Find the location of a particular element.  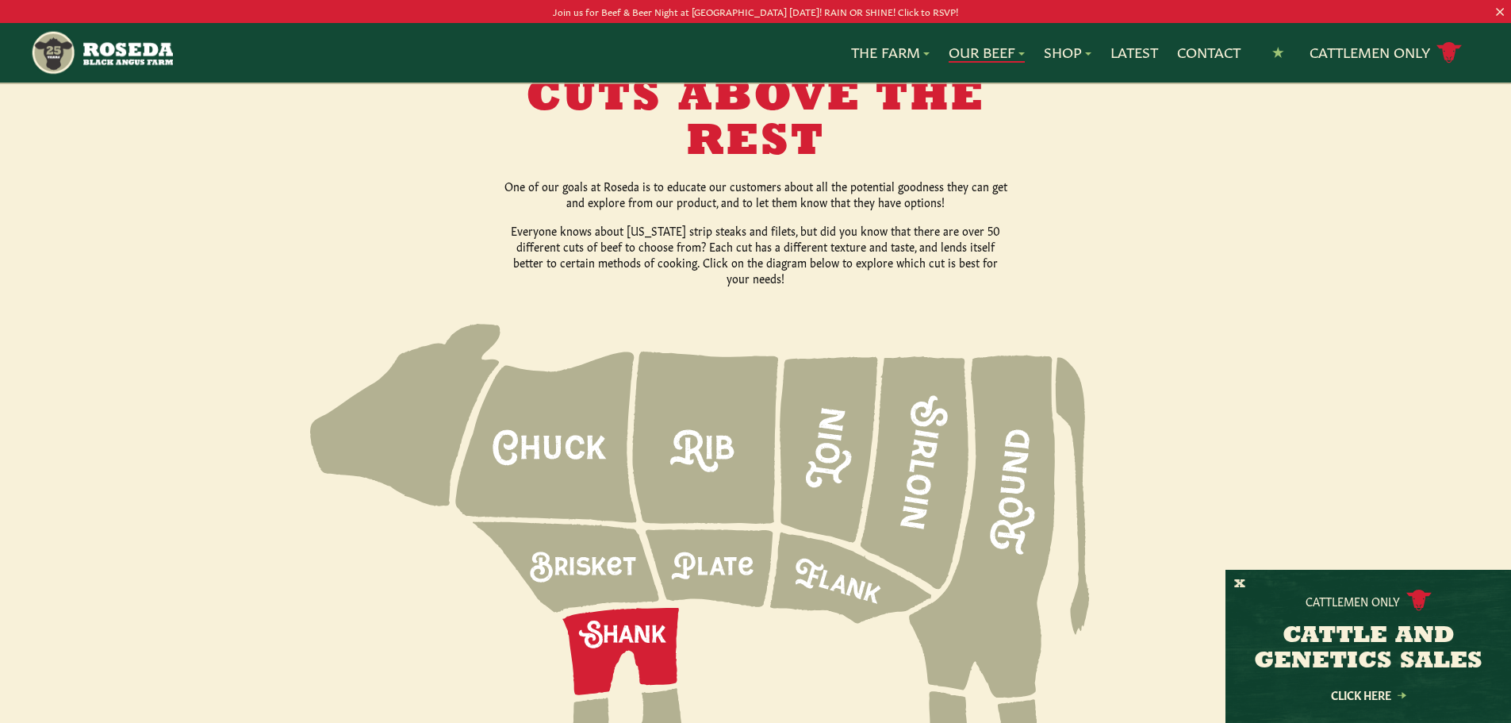

p: Cattlemen Only is located at coordinates (1353, 601).